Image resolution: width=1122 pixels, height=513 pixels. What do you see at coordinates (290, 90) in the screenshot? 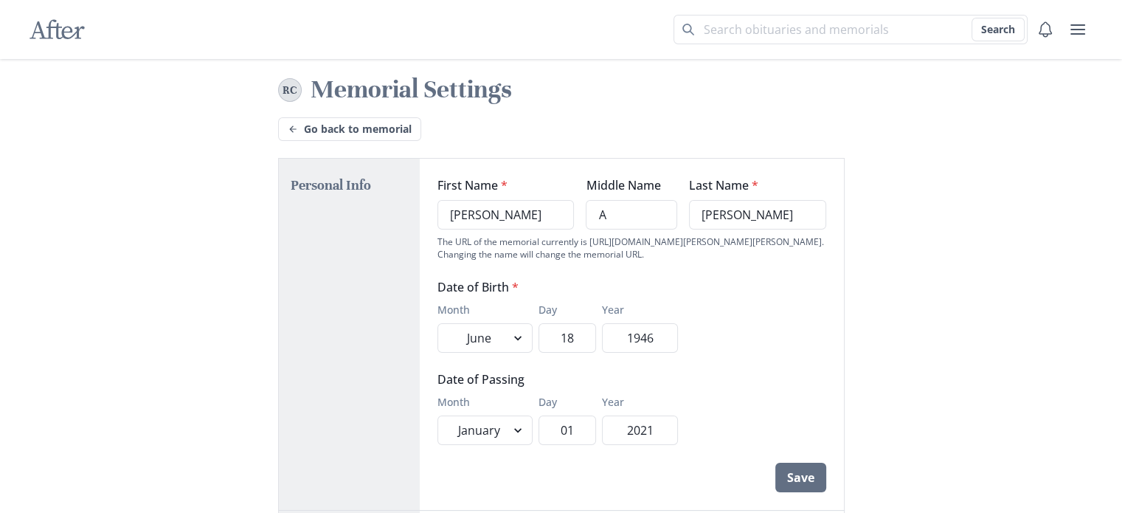
I see `div: RC` at bounding box center [290, 90].